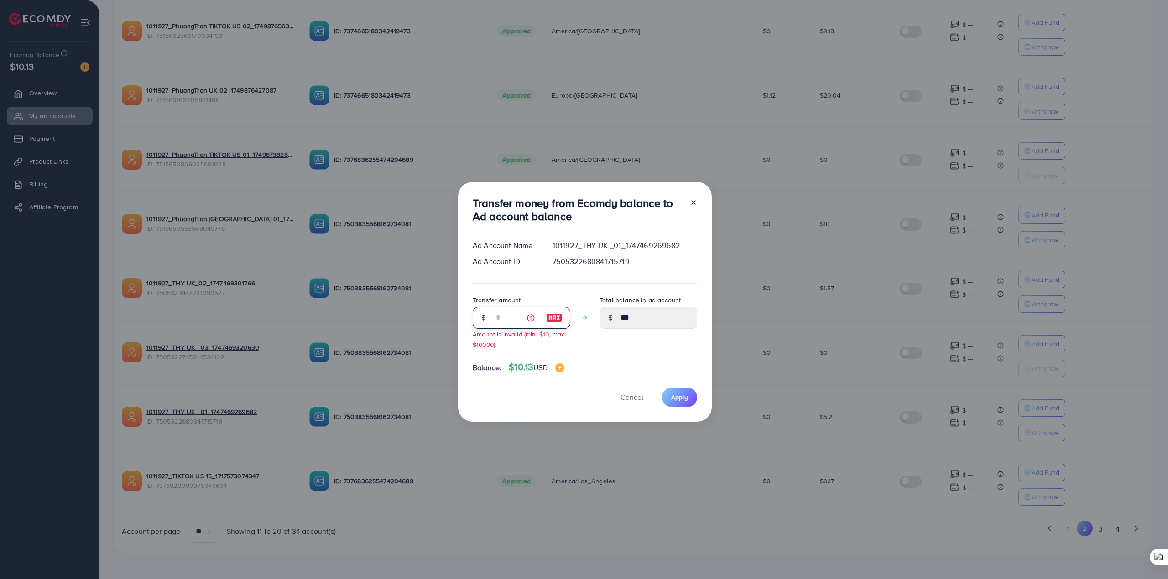 This screenshot has height=579, width=1168. Describe the element at coordinates (505, 245) in the screenshot. I see `div: Ad Account Name` at that location.